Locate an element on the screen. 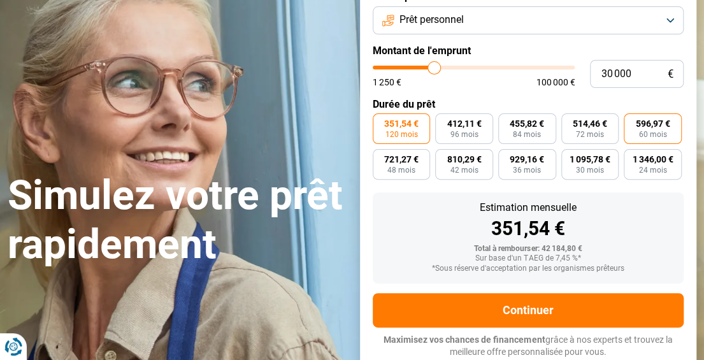 The width and height of the screenshot is (704, 360). span: 514,46 € is located at coordinates (590, 124).